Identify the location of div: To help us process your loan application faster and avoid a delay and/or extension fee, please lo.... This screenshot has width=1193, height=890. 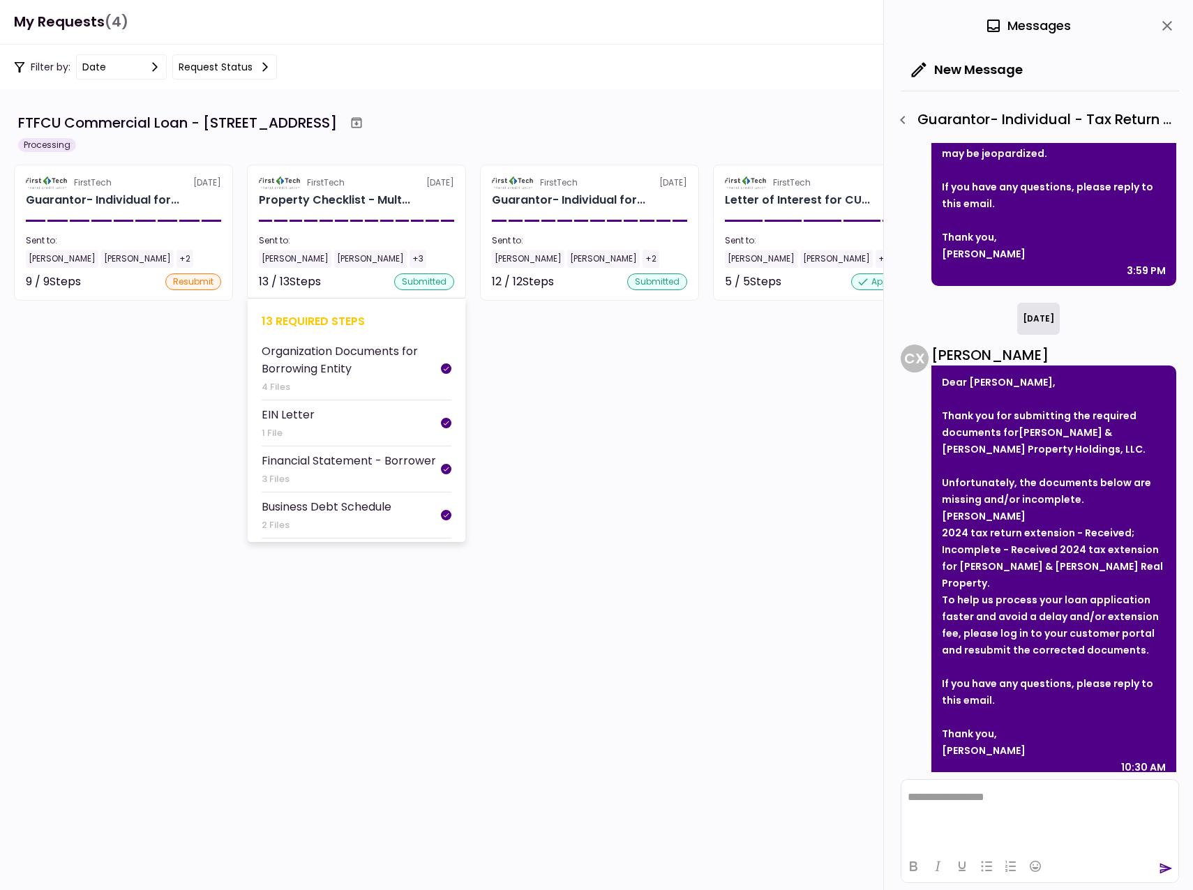
(1053, 625).